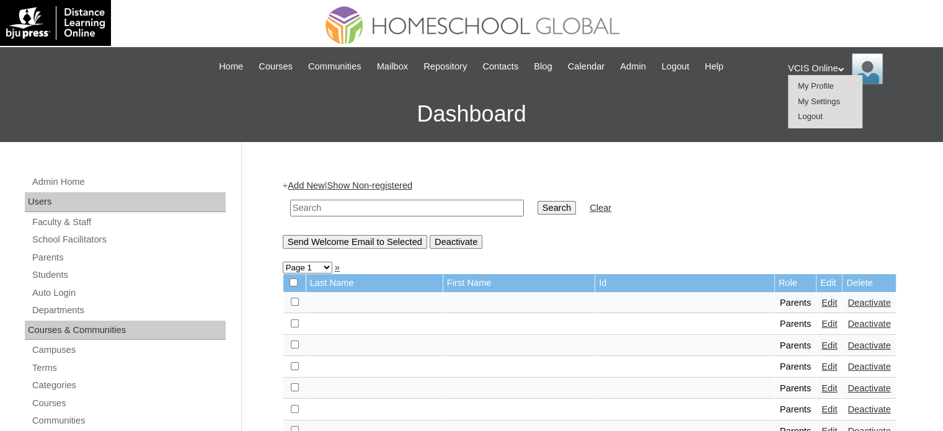  I want to click on a: Calendar, so click(586, 66).